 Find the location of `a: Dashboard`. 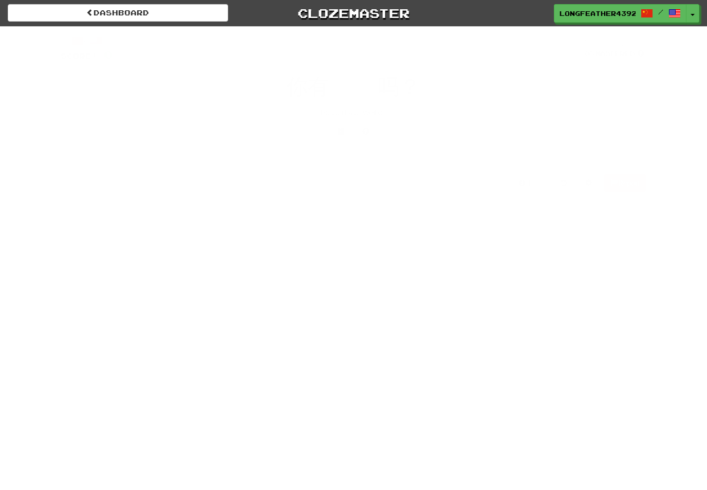

a: Dashboard is located at coordinates (118, 13).